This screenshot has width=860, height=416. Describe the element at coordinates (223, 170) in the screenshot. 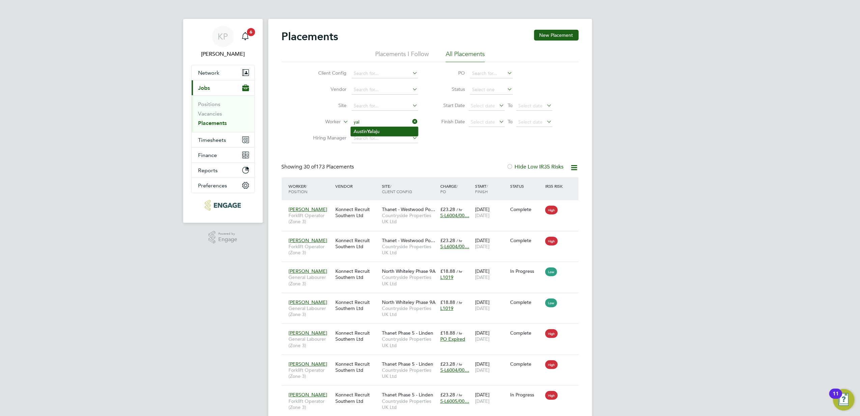

I see `button: Reports` at that location.